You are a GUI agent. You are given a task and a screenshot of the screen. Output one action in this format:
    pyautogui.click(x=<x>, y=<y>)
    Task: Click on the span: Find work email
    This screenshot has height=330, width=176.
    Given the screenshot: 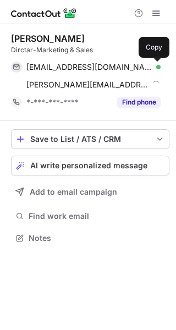 What is the action you would take?
    pyautogui.click(x=97, y=216)
    